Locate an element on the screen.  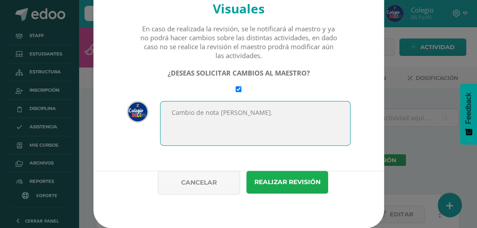
button: Realizar revisión is located at coordinates (287, 182).